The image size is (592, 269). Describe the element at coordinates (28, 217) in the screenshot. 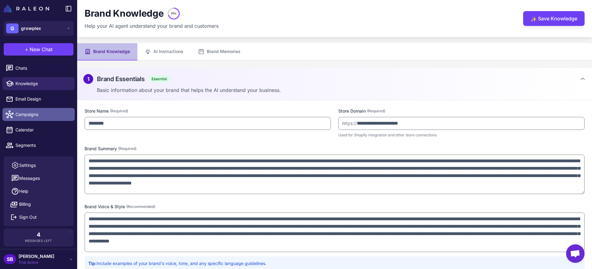

I see `span: Sign Out` at that location.